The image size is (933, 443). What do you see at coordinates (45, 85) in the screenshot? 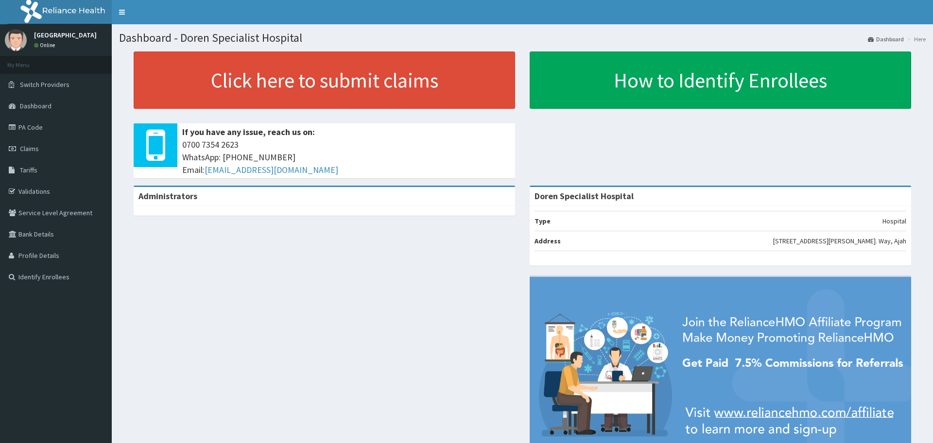
I see `span: Switch Providers` at bounding box center [45, 85].